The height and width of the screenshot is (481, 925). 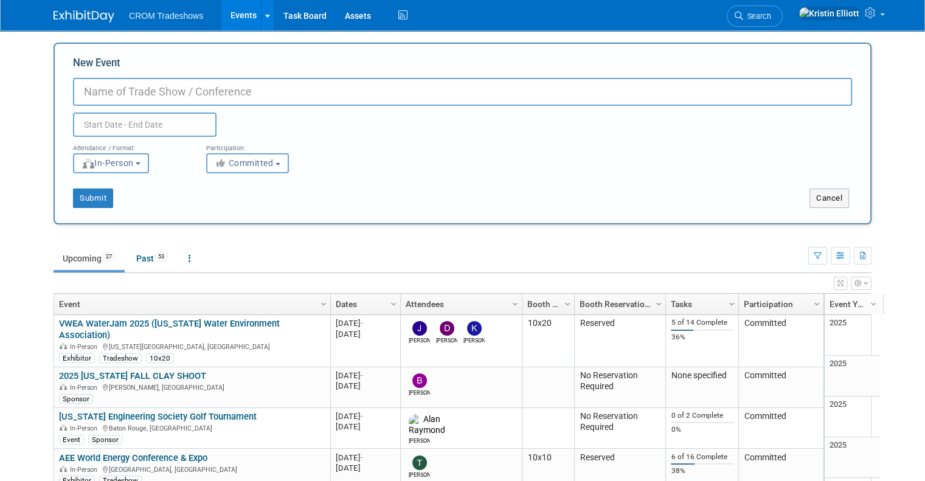 What do you see at coordinates (829, 198) in the screenshot?
I see `button: Cancel` at bounding box center [829, 198].